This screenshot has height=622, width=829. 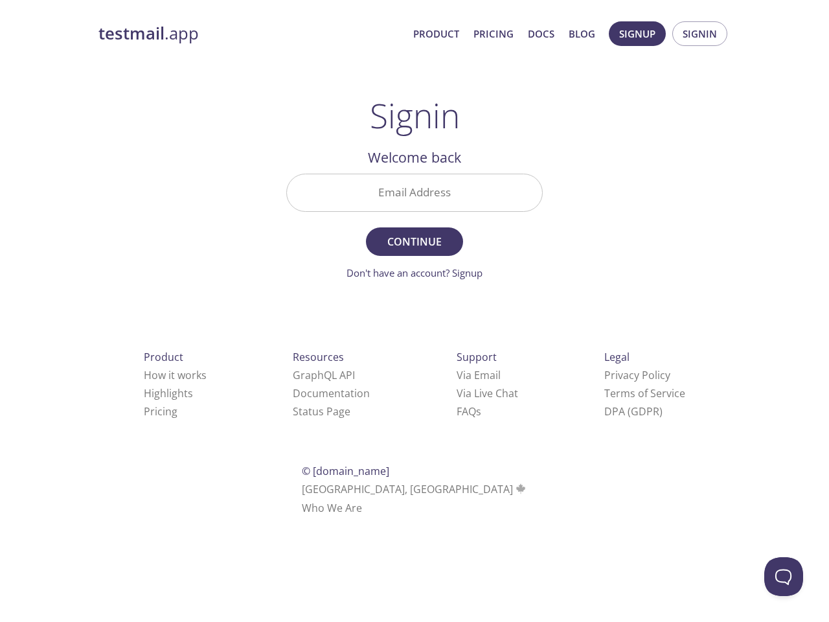 What do you see at coordinates (415, 157) in the screenshot?
I see `h2: Welcome back` at bounding box center [415, 157].